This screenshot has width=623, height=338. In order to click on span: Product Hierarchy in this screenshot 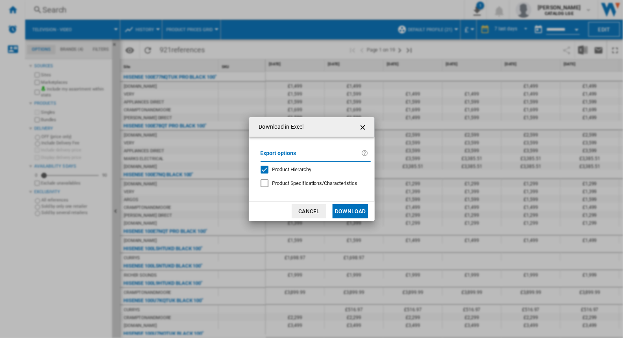, I will do `click(292, 169)`.